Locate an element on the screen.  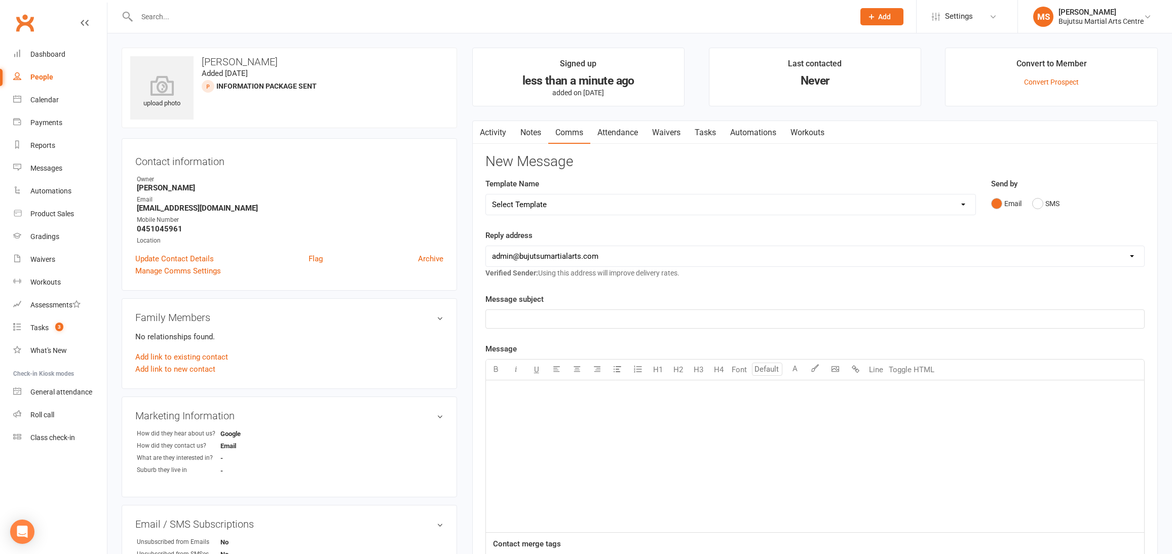
label: Message subject is located at coordinates (514, 299).